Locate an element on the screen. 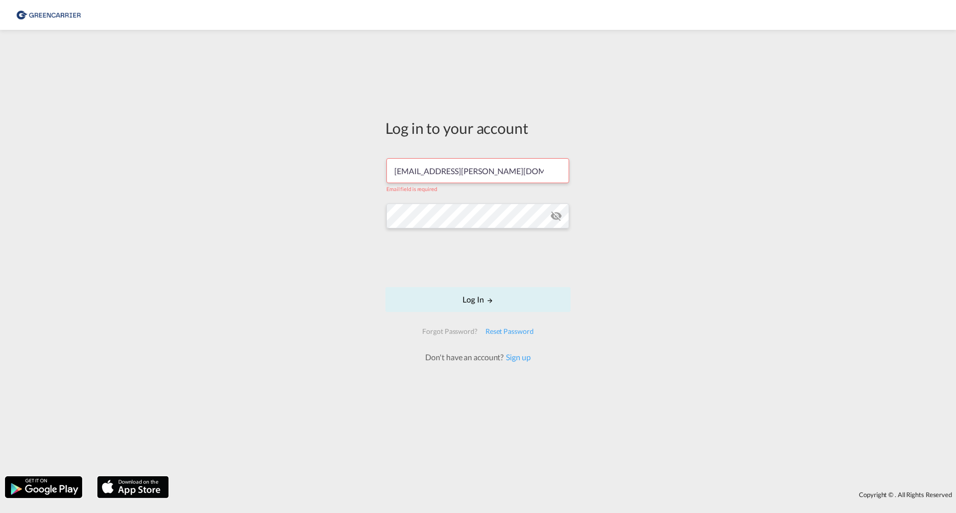  img: google.png is located at coordinates (43, 487).